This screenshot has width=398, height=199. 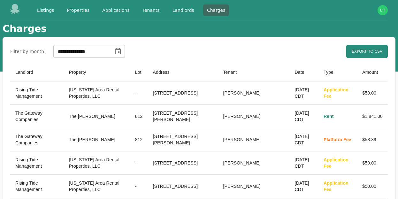 What do you see at coordinates (97, 72) in the screenshot?
I see `th: Property` at bounding box center [97, 72].